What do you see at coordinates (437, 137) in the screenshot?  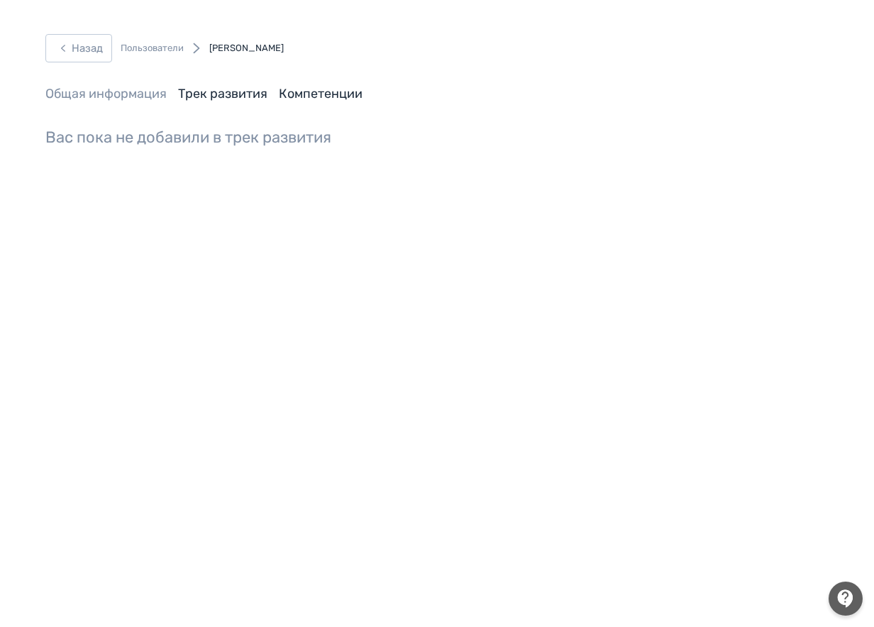 I see `span: Вас пока не добавили в трек развития` at bounding box center [437, 137].